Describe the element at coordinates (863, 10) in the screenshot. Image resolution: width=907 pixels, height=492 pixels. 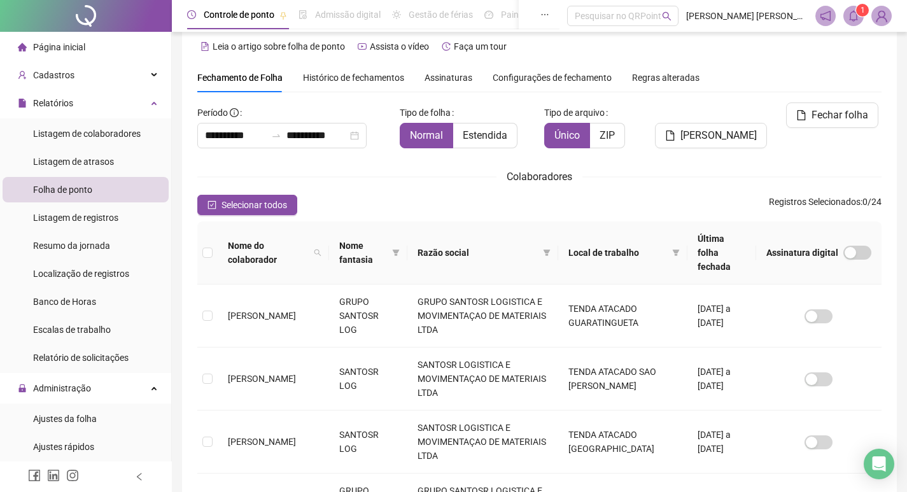
I see `span: 1` at that location.